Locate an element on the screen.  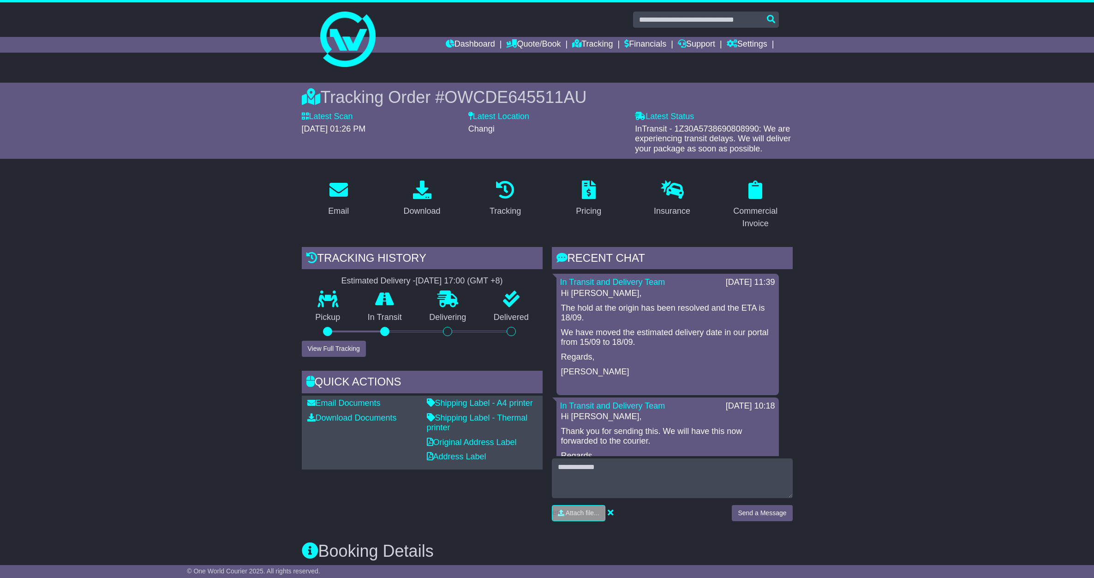
div: Insurance is located at coordinates (672, 211).